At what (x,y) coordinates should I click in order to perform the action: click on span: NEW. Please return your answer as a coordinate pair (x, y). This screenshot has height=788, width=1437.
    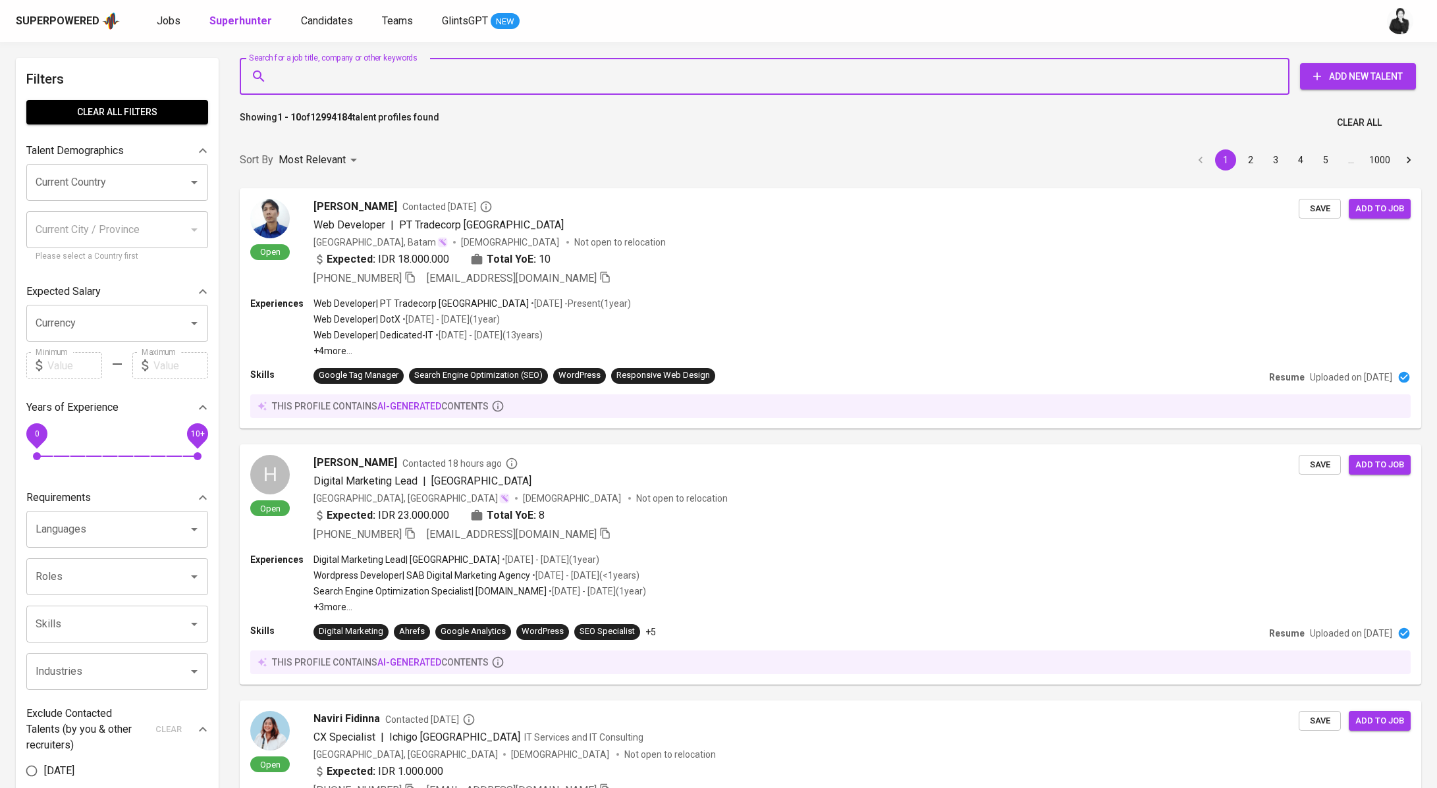
    Looking at the image, I should click on (505, 22).